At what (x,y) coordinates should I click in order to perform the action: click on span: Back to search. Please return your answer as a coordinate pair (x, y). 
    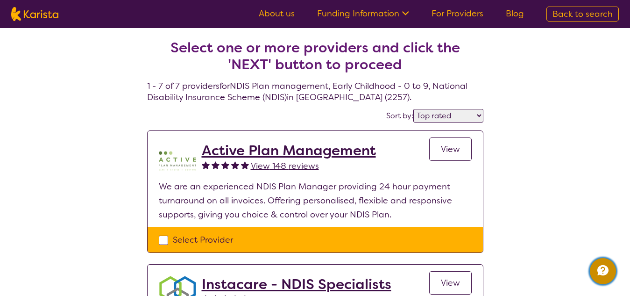
    Looking at the image, I should click on (583, 14).